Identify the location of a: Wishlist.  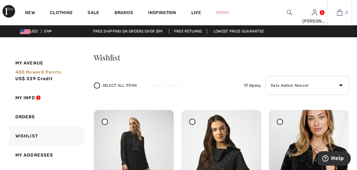
(46, 136).